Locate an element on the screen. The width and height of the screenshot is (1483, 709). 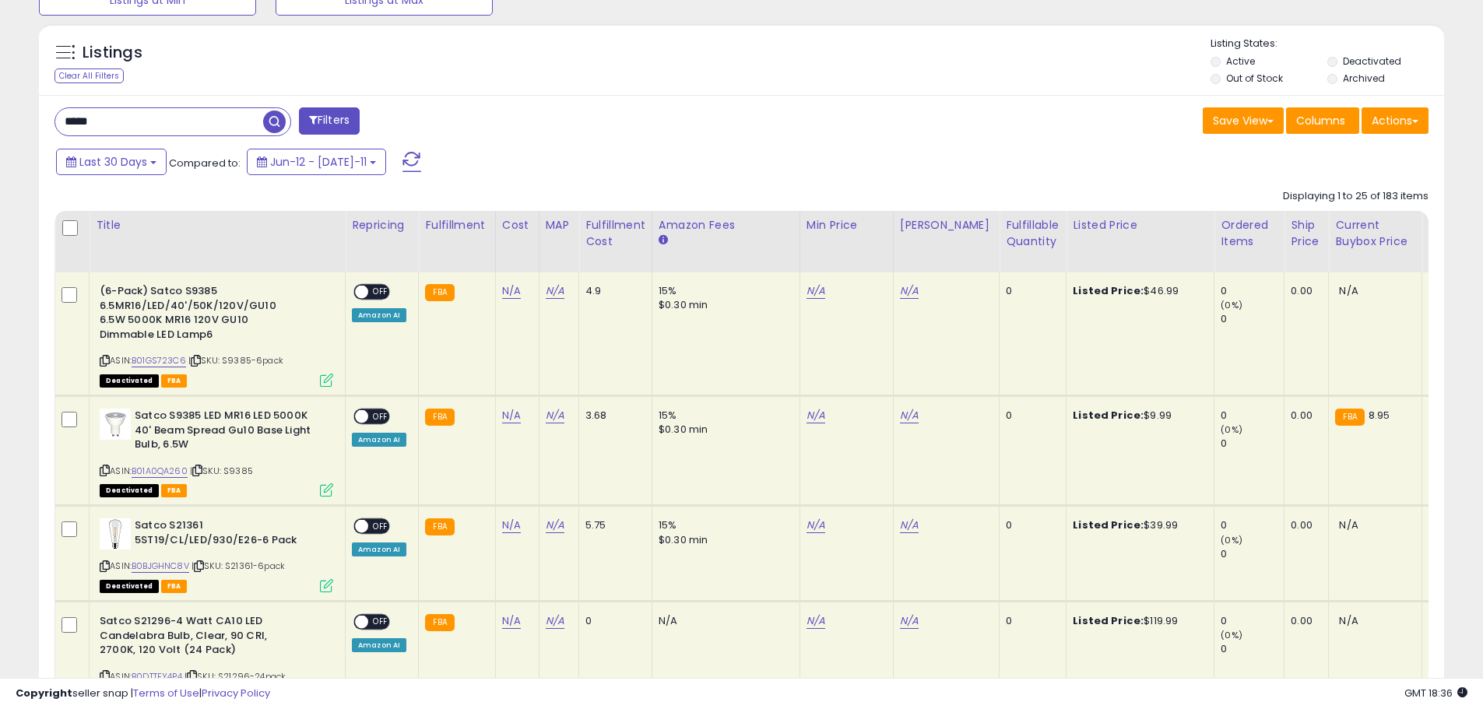
div: Ship Price is located at coordinates (1306, 234).